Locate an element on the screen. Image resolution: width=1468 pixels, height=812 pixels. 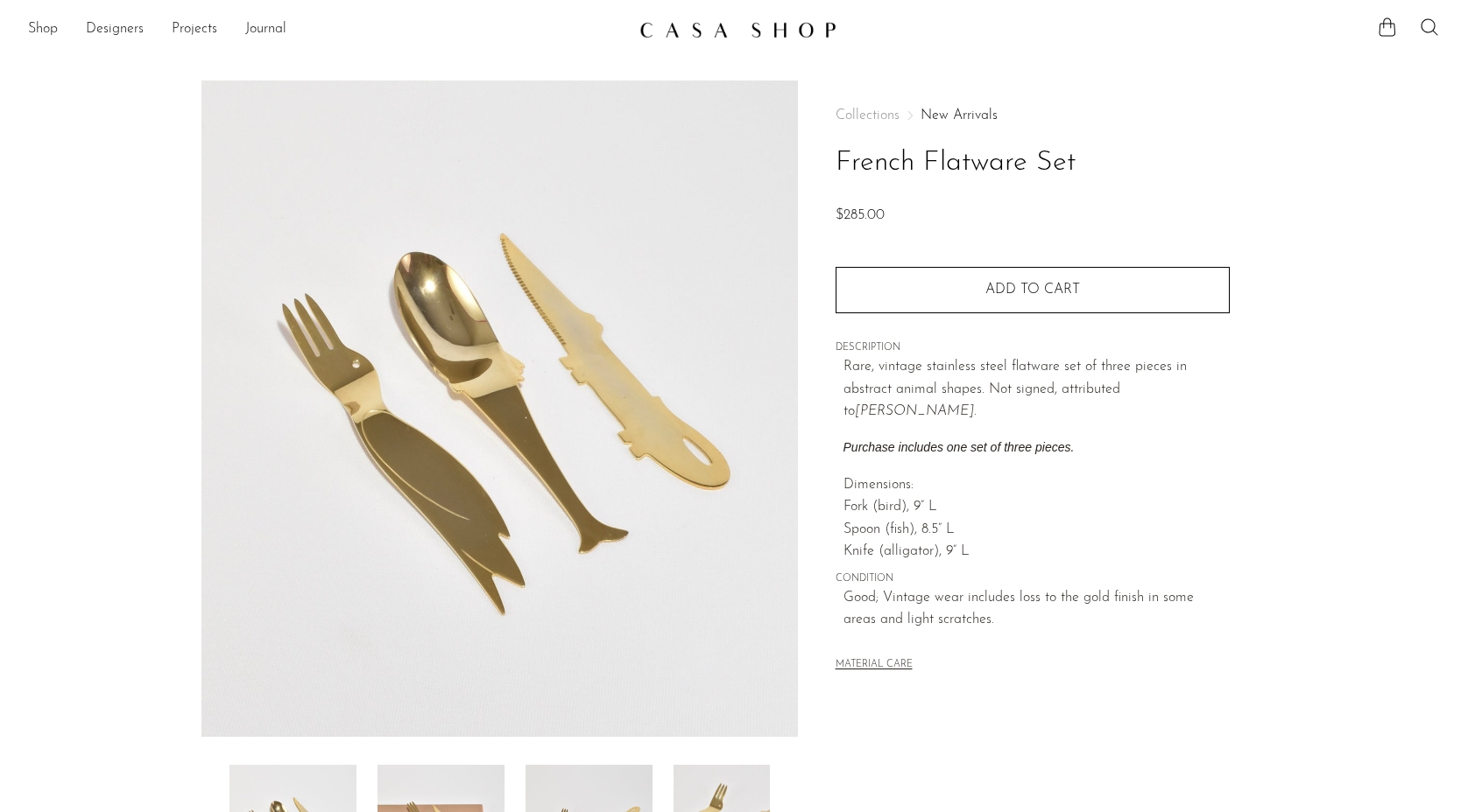
nav: Breadcrumbs is located at coordinates (1033, 116).